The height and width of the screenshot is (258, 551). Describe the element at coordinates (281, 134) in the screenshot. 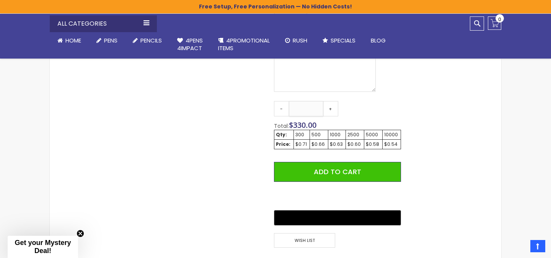

I see `strong: Qty:` at that location.